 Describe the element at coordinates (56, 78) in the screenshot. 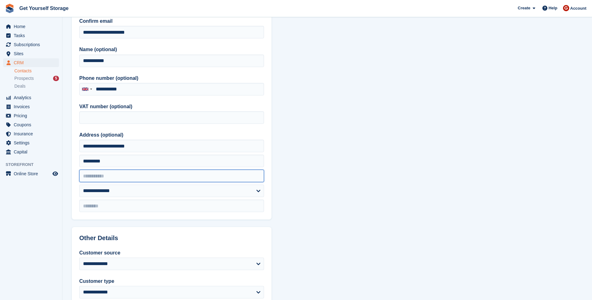

I see `div: 5` at that location.